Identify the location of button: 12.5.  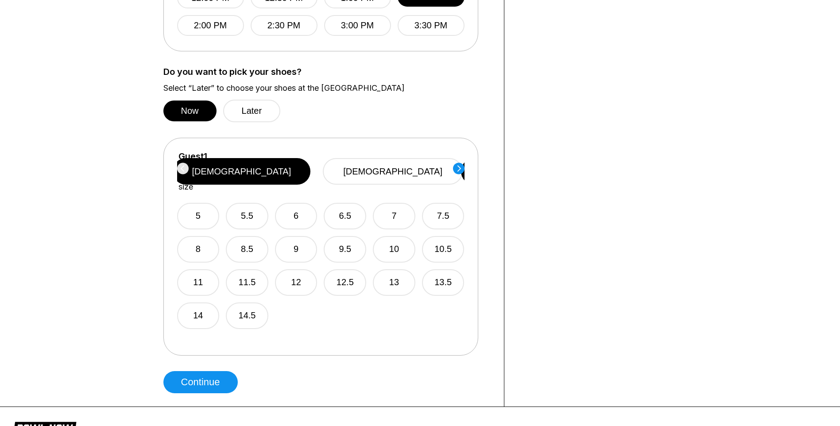
(345, 283).